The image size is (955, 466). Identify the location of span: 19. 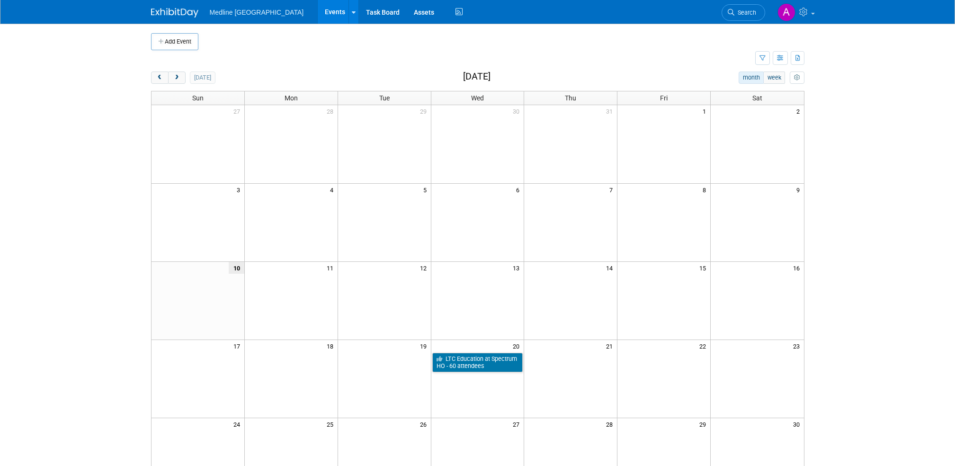
(425, 345).